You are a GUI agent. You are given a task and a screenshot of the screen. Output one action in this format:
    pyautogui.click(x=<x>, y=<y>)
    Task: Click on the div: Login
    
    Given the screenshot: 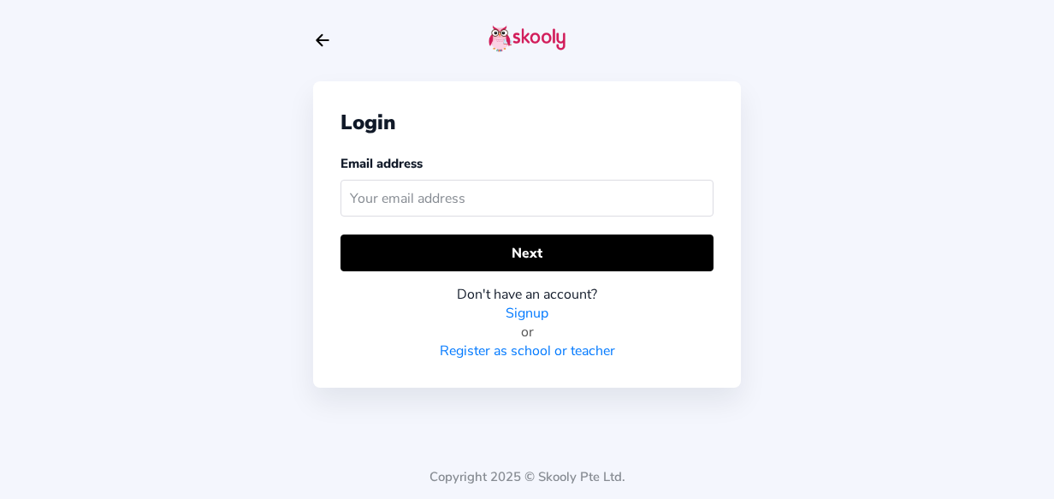 What is the action you would take?
    pyautogui.click(x=527, y=122)
    